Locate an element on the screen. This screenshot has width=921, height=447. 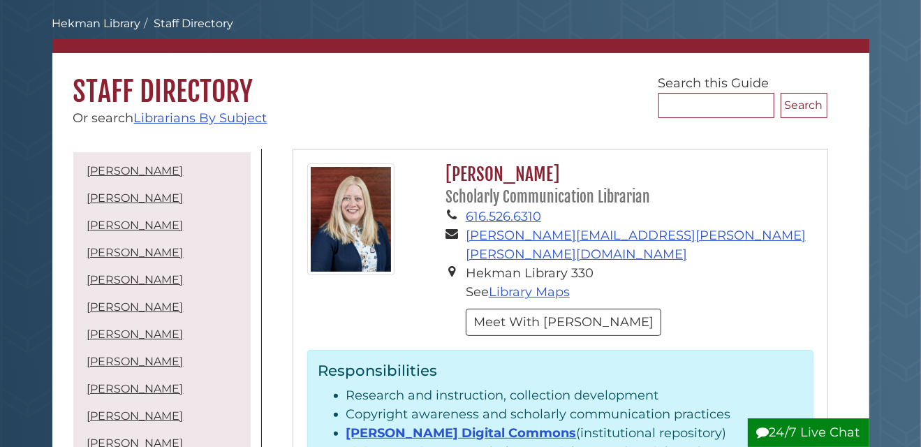
span: Or search is located at coordinates (170, 118).